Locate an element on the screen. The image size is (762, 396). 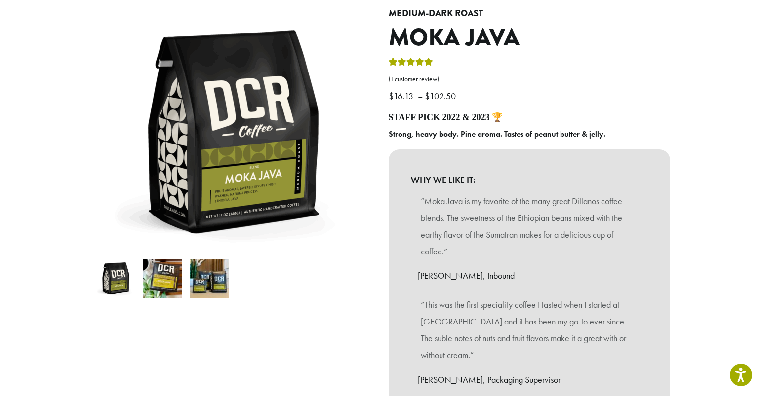
span: 1 is located at coordinates (393, 79).